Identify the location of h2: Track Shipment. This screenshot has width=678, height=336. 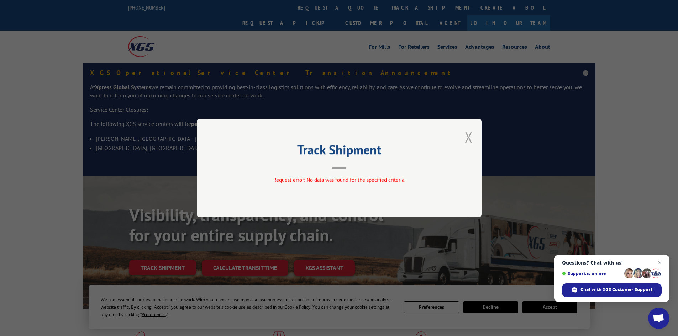
(339, 152).